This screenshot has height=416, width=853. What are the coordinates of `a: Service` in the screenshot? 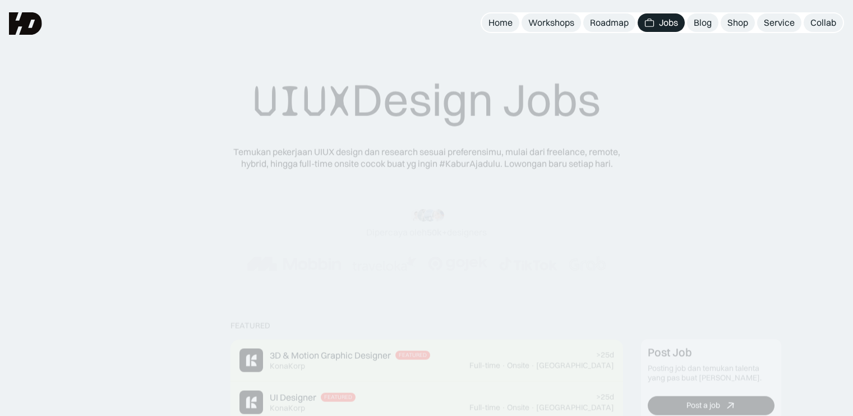 It's located at (779, 22).